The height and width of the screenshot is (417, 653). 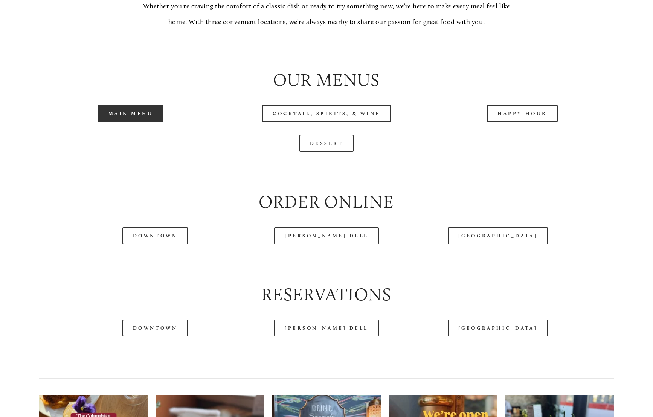 I want to click on a: Dessert, so click(x=327, y=143).